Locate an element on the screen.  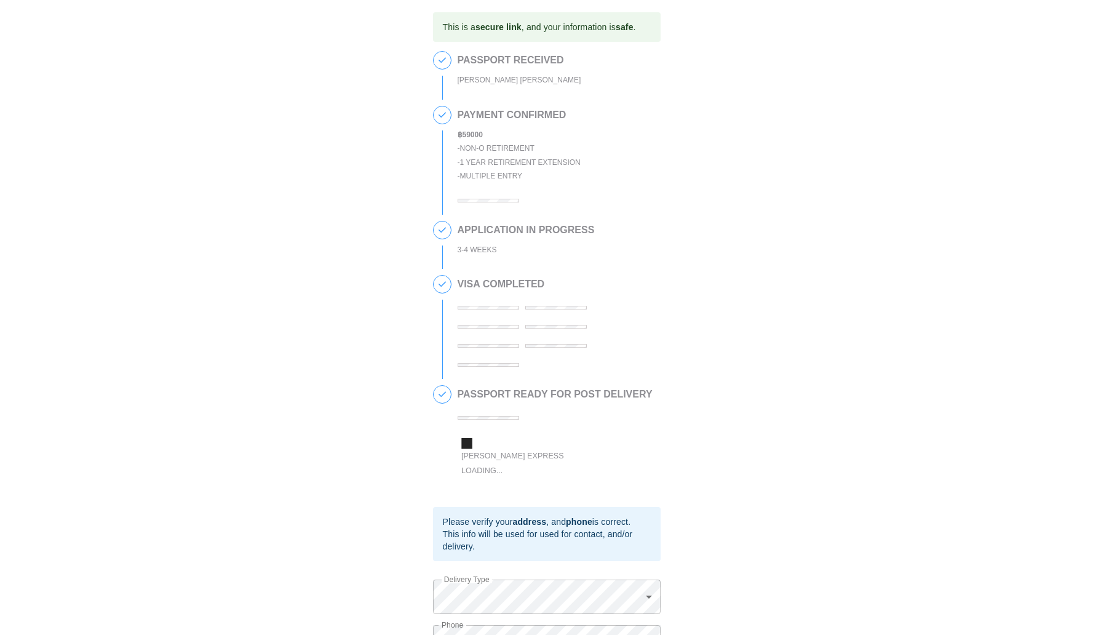
b: ฿ 59000 is located at coordinates (470, 135).